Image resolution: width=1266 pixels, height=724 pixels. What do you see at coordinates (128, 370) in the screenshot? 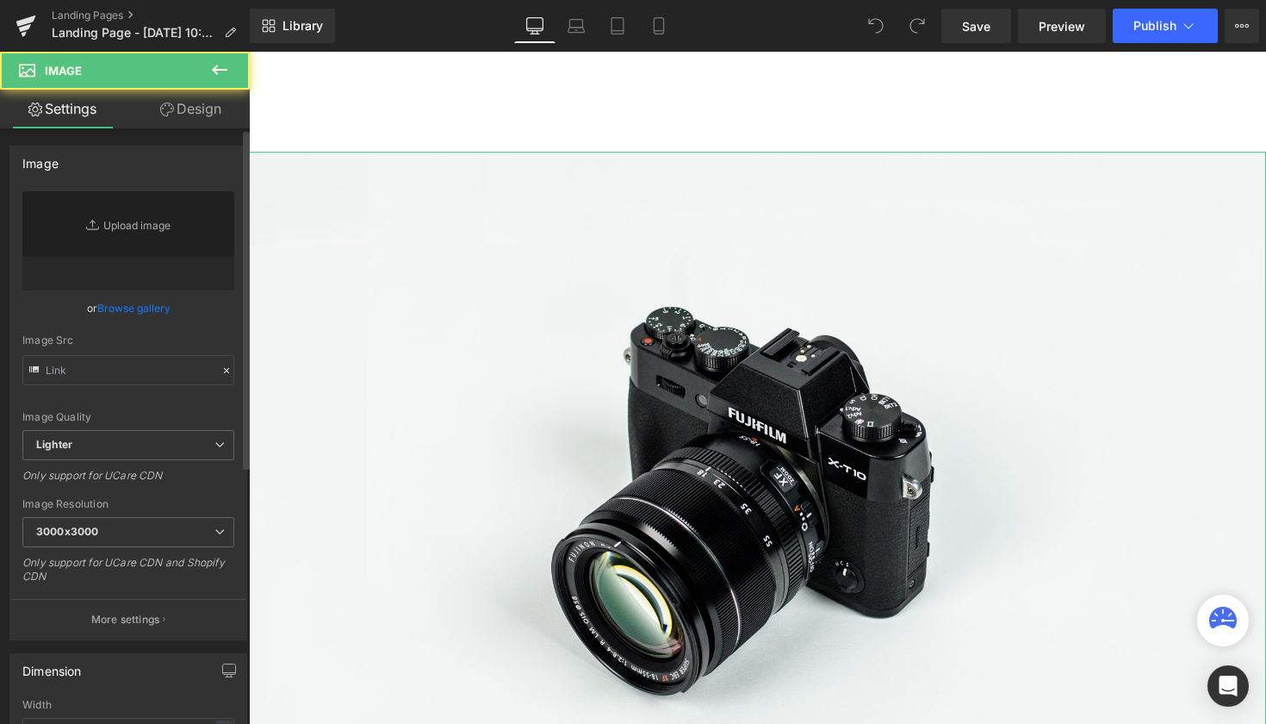
I see `input: Link` at bounding box center [128, 370].